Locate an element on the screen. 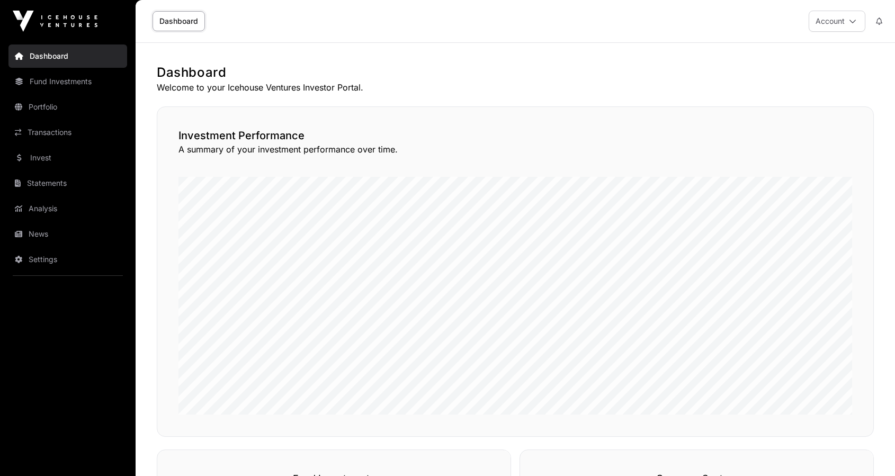  a: Statements is located at coordinates (68, 183).